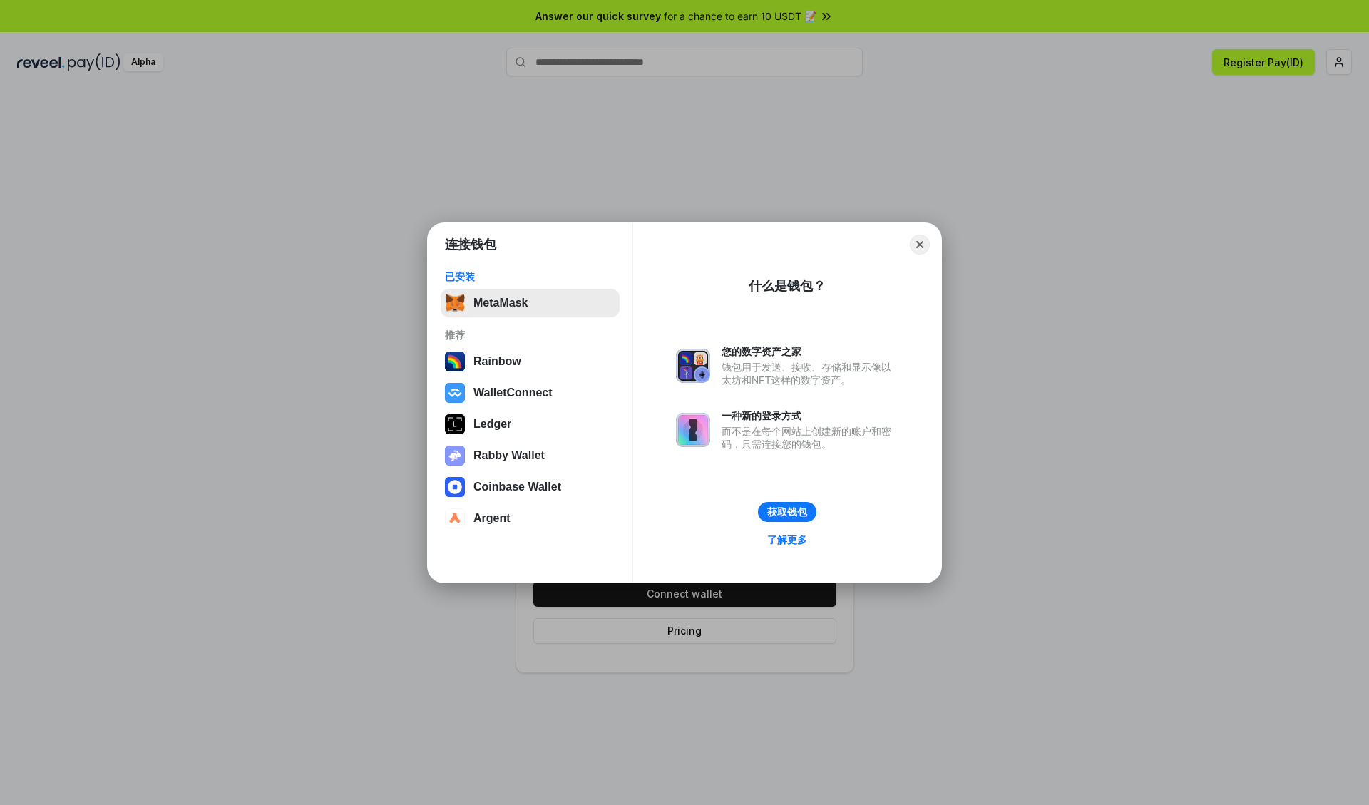  Describe the element at coordinates (530, 393) in the screenshot. I see `button: WalletConnect` at that location.